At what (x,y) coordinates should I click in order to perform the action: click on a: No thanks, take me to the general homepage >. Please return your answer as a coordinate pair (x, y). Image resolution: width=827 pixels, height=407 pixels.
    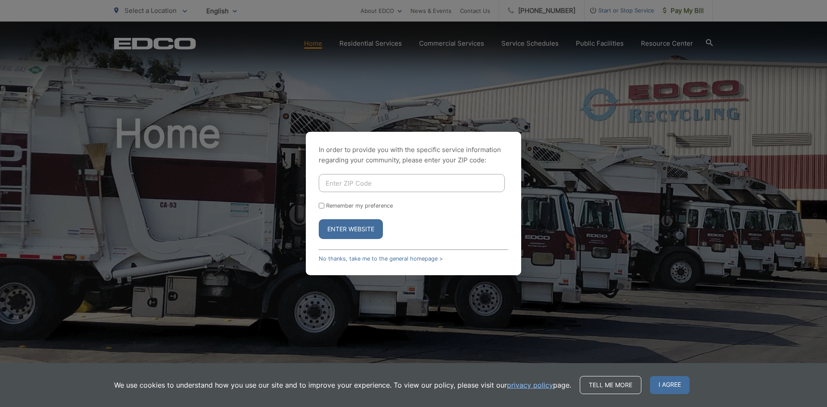
    Looking at the image, I should click on (381, 258).